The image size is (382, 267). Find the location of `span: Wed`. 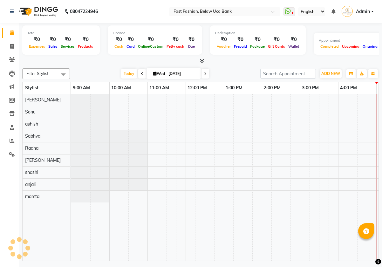

span: Wed is located at coordinates (159, 73).